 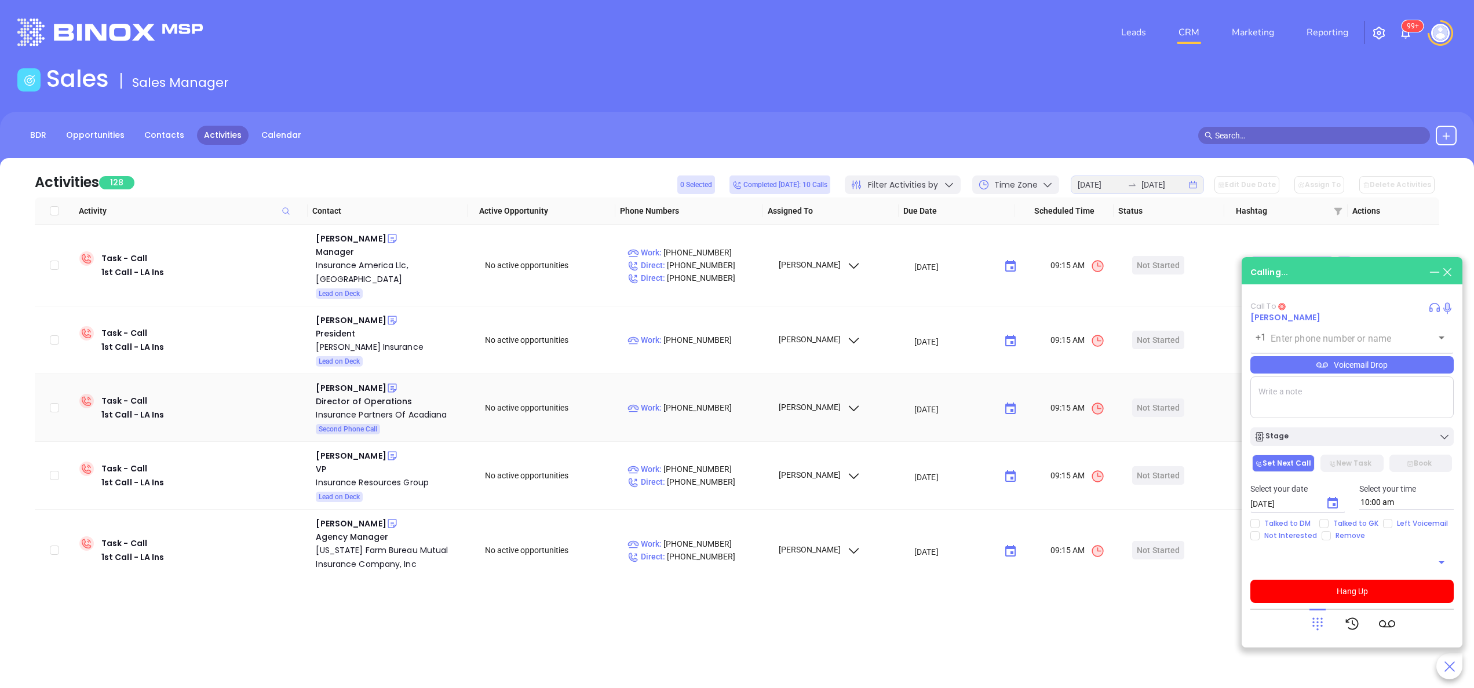 What do you see at coordinates (1319, 185) in the screenshot?
I see `button: Assign To` at bounding box center [1319, 185].